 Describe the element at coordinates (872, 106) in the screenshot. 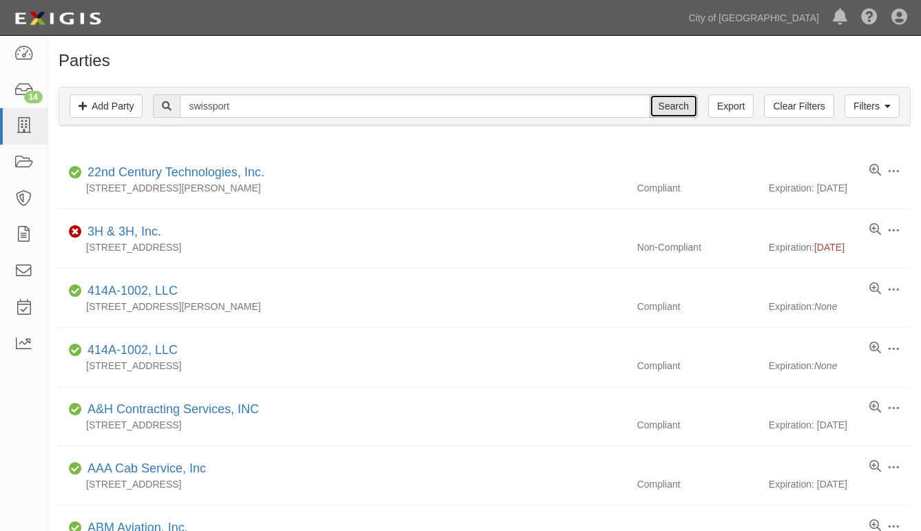

I see `a: Filters` at that location.